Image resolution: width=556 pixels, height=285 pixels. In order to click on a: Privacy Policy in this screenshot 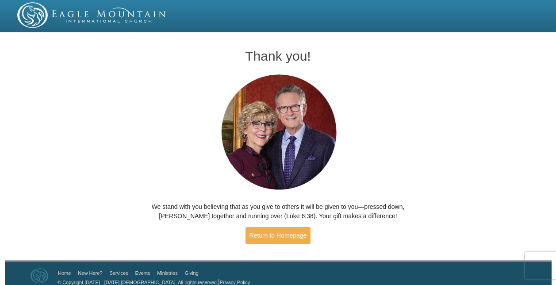, I will do `click(235, 282)`.